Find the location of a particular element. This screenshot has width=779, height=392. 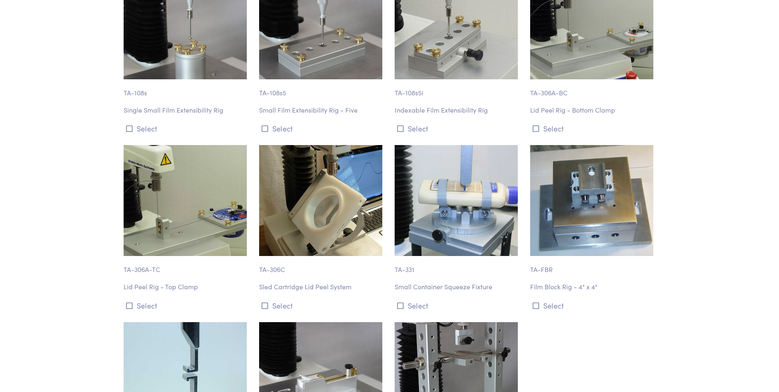

img: ta-306a-bc.jpg is located at coordinates (185, 200).